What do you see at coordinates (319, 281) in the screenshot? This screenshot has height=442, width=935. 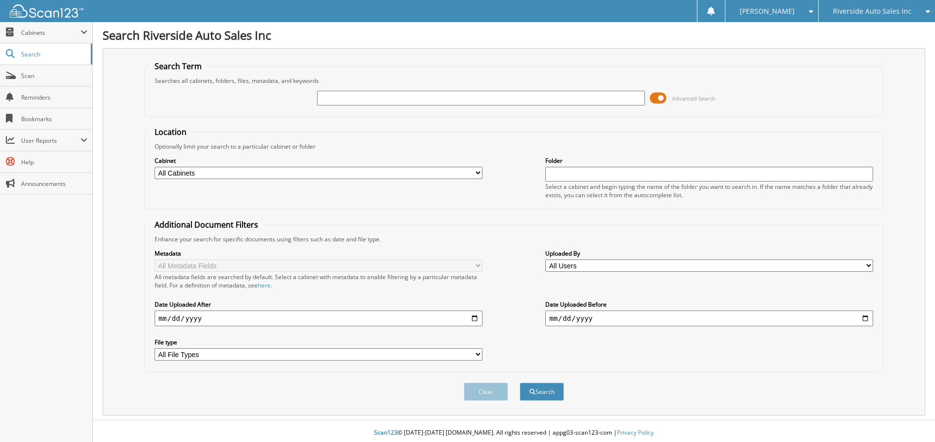 I see `div: All metadata fields are searched by default. Select a cabinet with metadata to enable filtering b...` at bounding box center [319, 281].